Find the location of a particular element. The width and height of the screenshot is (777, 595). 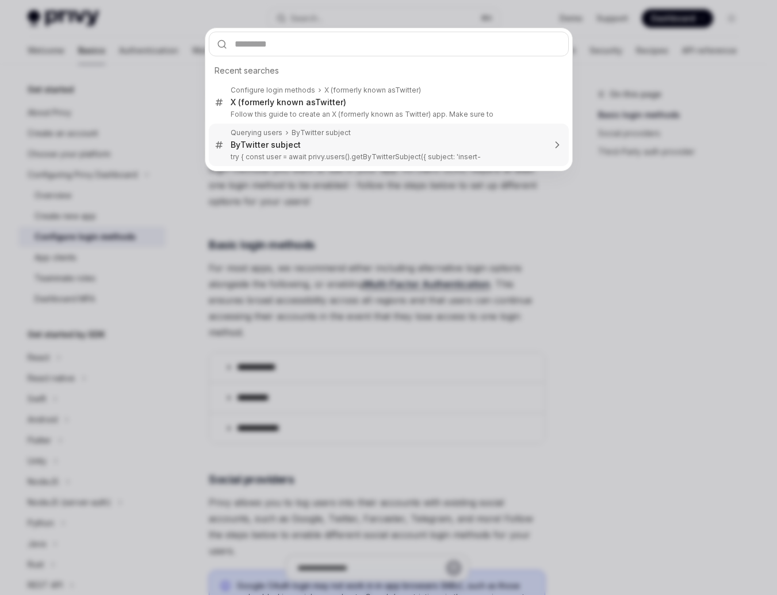

p: Follow this guide to create an X (formerly known as Twitter) app. Make sure to is located at coordinates (388, 114).